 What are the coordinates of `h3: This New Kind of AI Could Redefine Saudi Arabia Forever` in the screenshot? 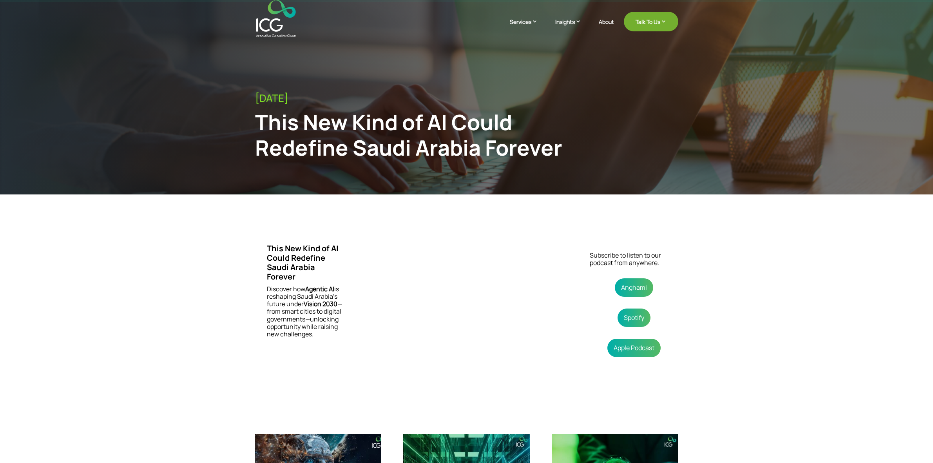 It's located at (305, 265).